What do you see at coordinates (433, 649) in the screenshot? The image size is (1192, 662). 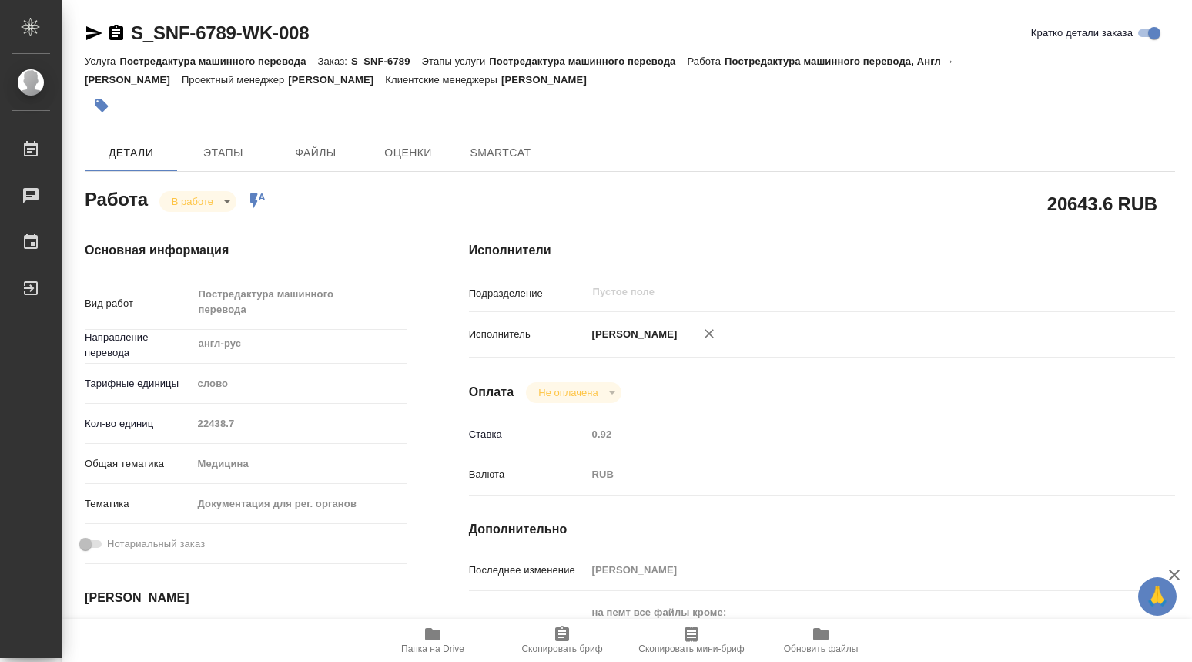 I see `span: Папка на Drive` at bounding box center [433, 649].